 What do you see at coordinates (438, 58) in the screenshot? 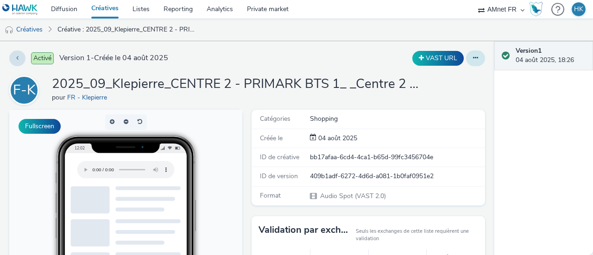
I see `button: VAST URL` at bounding box center [438, 58].